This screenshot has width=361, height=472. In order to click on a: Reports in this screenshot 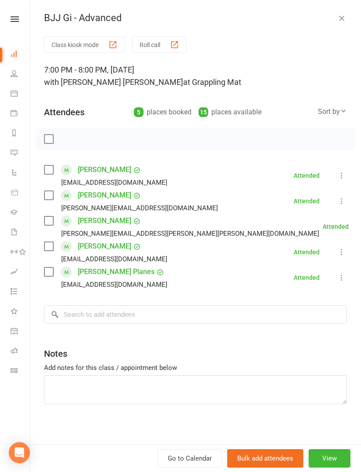, I will do `click(20, 134)`.